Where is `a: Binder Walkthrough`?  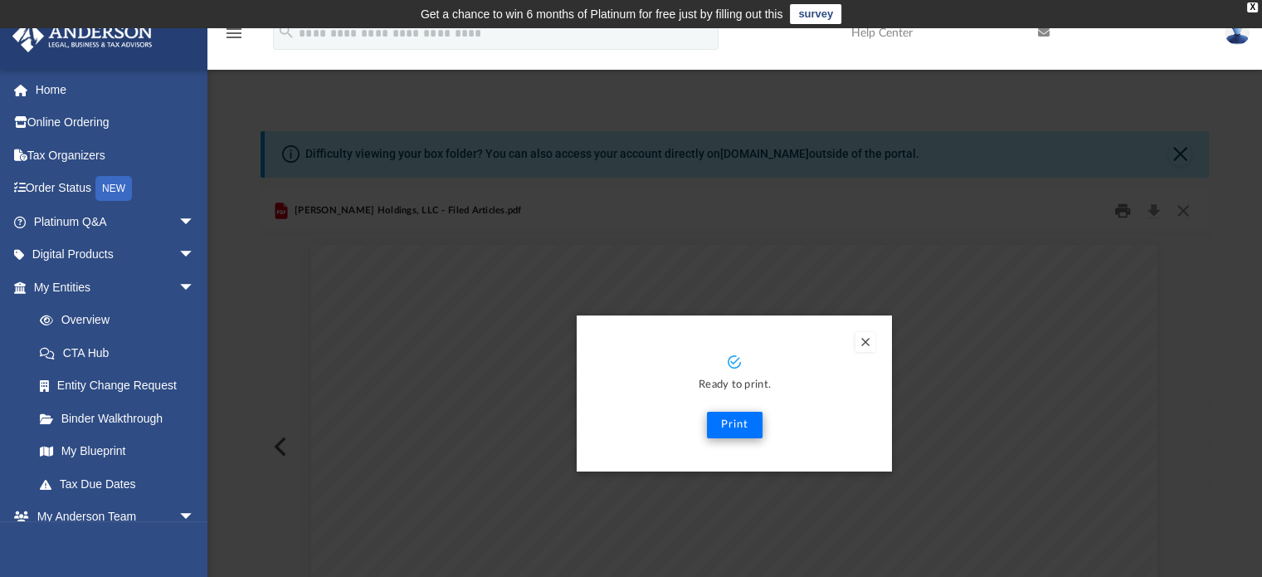 a: Binder Walkthrough is located at coordinates (121, 418).